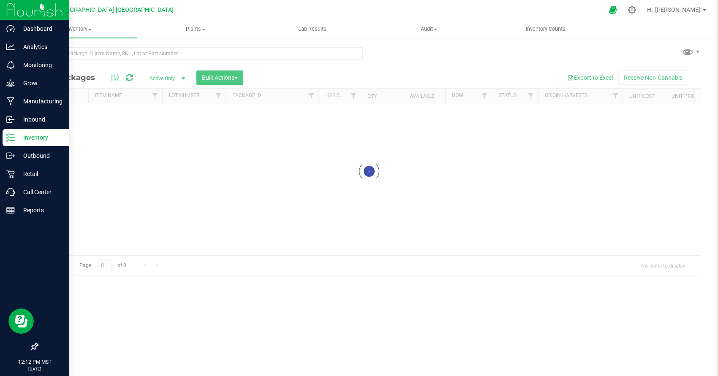  Describe the element at coordinates (40, 192) in the screenshot. I see `p: Call Center` at that location.